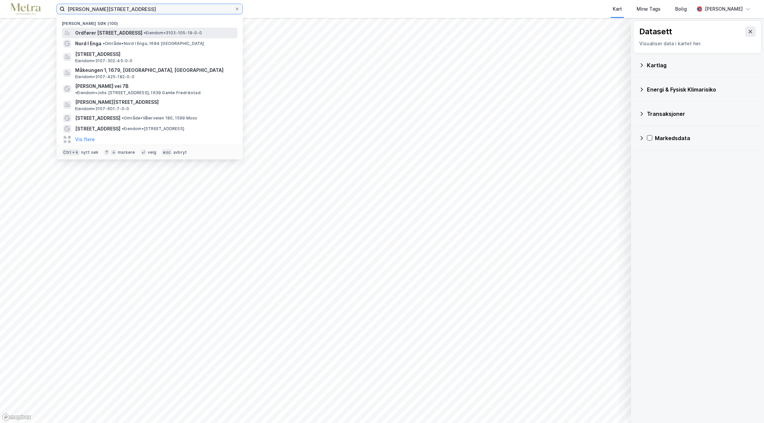 The width and height of the screenshot is (764, 423). What do you see at coordinates (180, 152) in the screenshot?
I see `div: avbryt` at bounding box center [180, 152].